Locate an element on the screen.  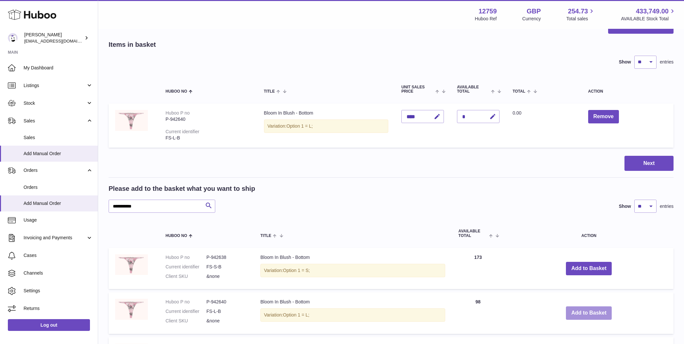
th: Action is located at coordinates (589, 233).